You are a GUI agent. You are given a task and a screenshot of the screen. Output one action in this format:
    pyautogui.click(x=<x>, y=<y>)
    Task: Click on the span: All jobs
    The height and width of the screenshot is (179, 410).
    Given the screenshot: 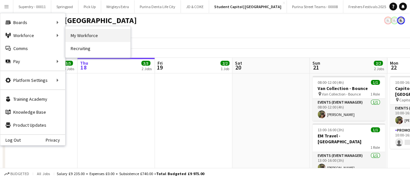 What is the action you would take?
    pyautogui.click(x=43, y=173)
    